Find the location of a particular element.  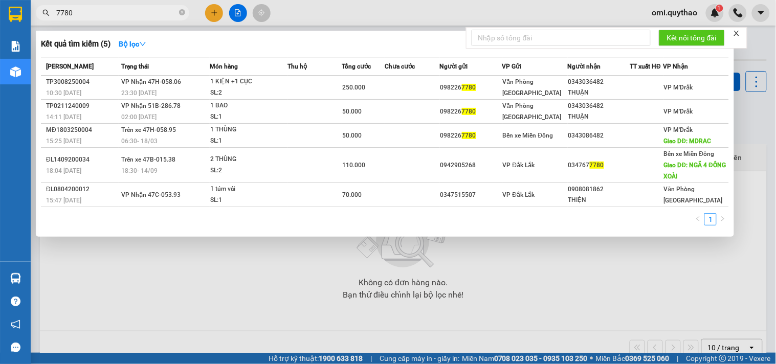

button: right is located at coordinates (723, 220).